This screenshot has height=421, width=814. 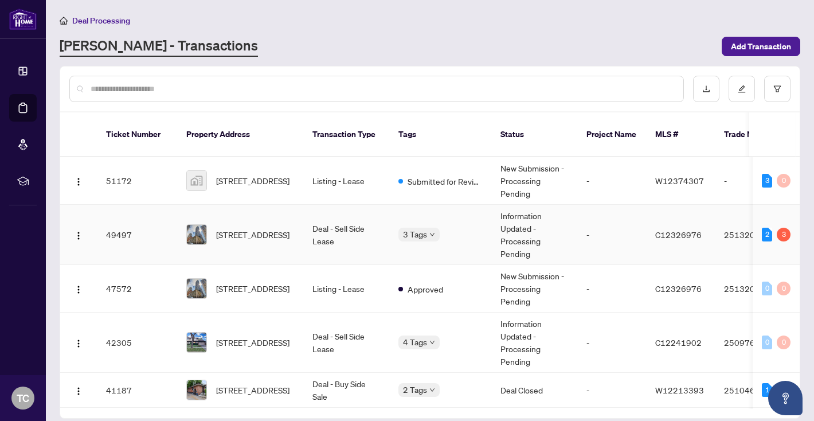 What do you see at coordinates (137, 181) in the screenshot?
I see `td: 51172` at bounding box center [137, 181].